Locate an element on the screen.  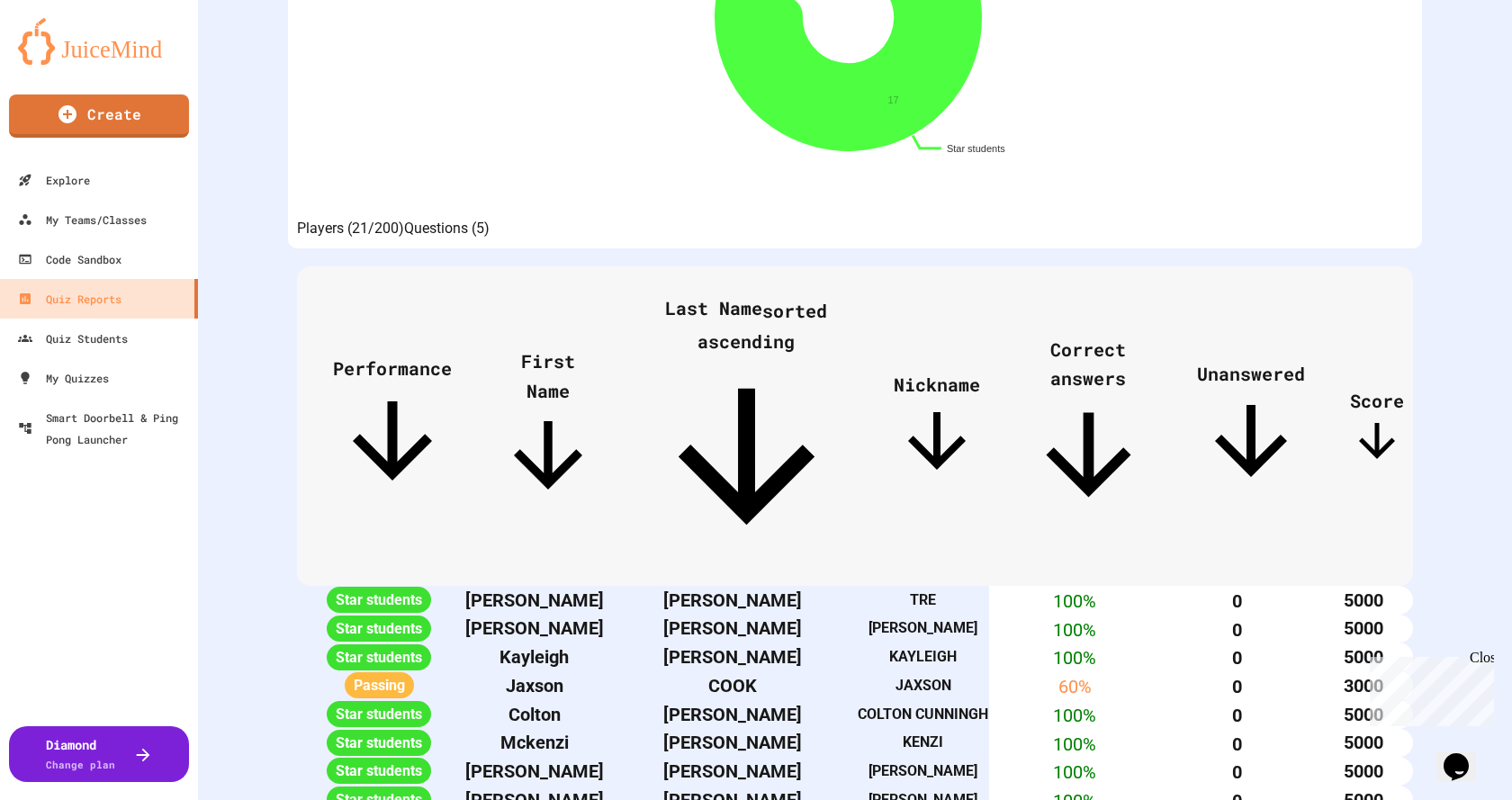
th: KAYLEIGH is located at coordinates (924, 657).